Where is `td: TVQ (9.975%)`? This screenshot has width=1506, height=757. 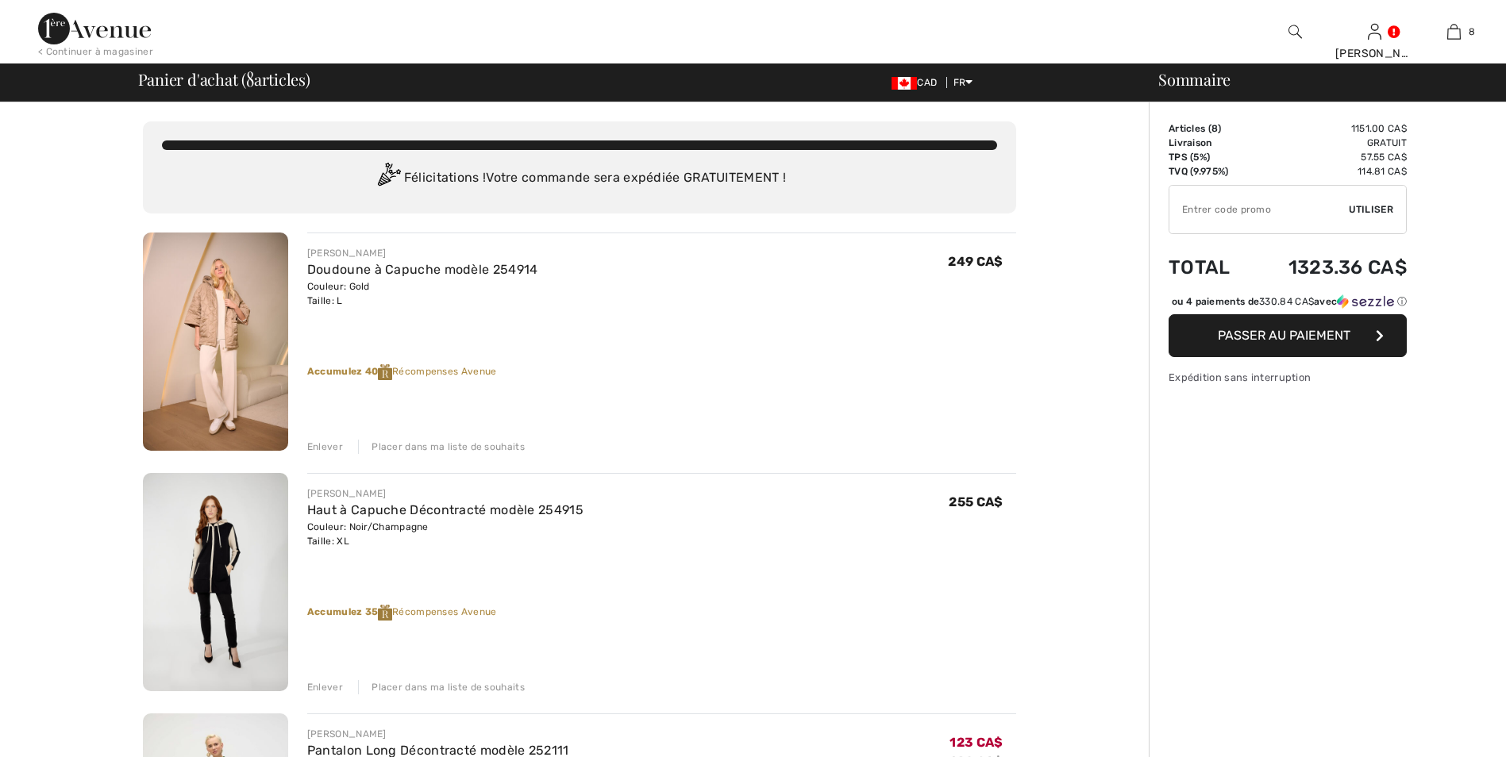
td: TVQ (9.975%) is located at coordinates (1209, 171).